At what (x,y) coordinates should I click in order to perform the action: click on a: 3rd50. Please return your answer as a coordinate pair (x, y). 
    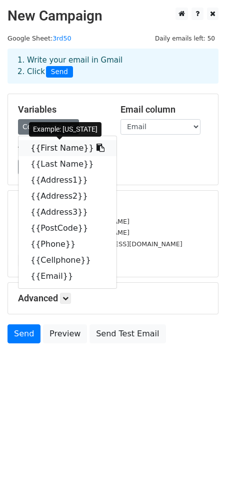
    Looking at the image, I should click on (62, 38).